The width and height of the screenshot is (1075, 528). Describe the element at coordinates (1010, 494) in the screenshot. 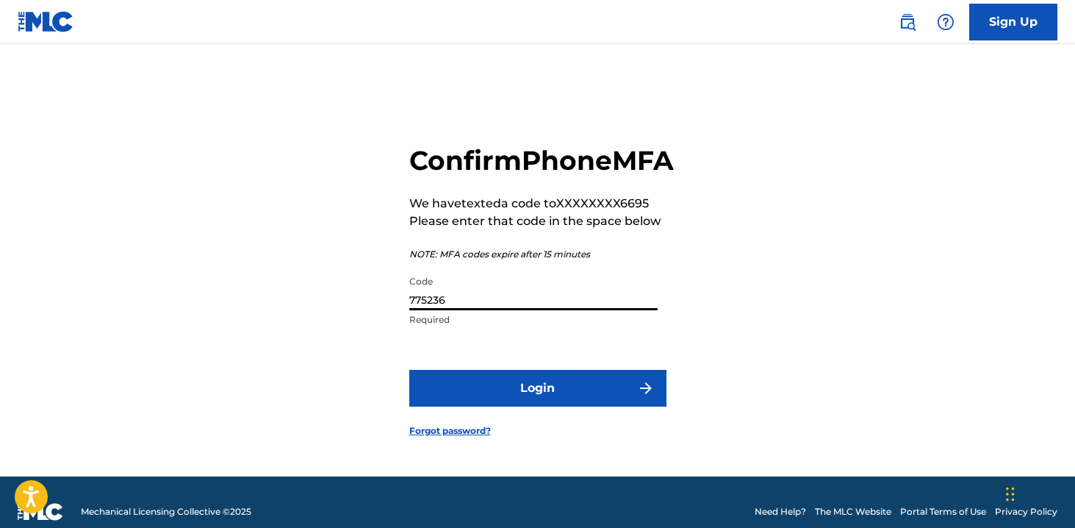

I see `div: Drag` at that location.